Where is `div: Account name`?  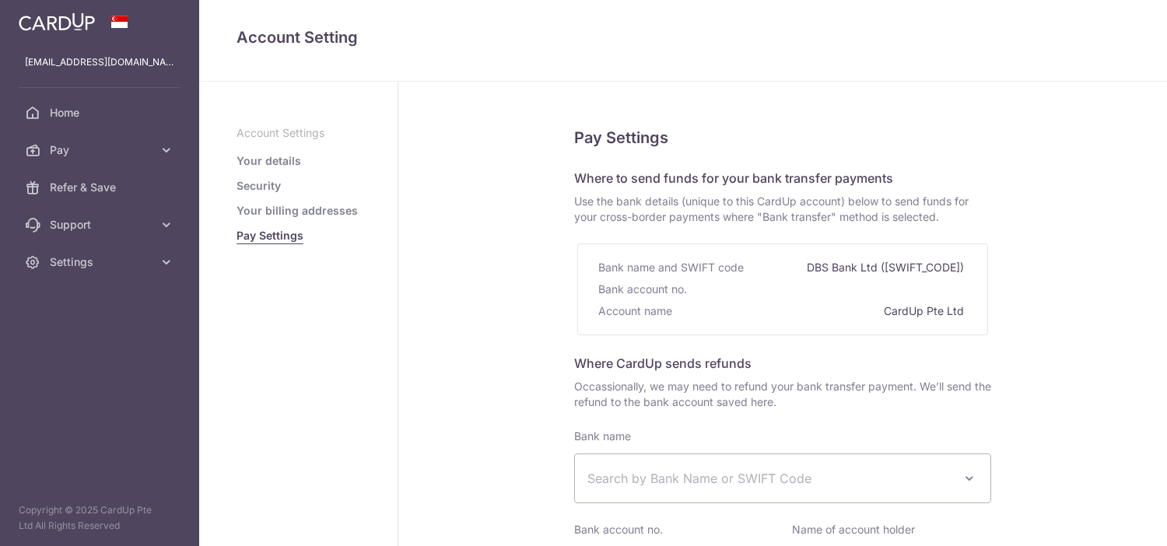
div: Account name is located at coordinates (636, 311).